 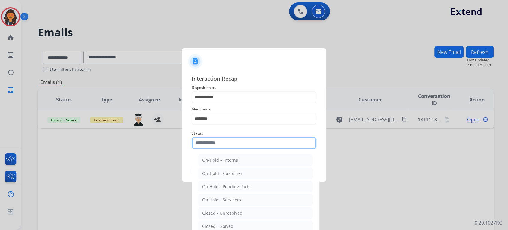 I want to click on div: Closed - Unresolved, so click(x=222, y=213).